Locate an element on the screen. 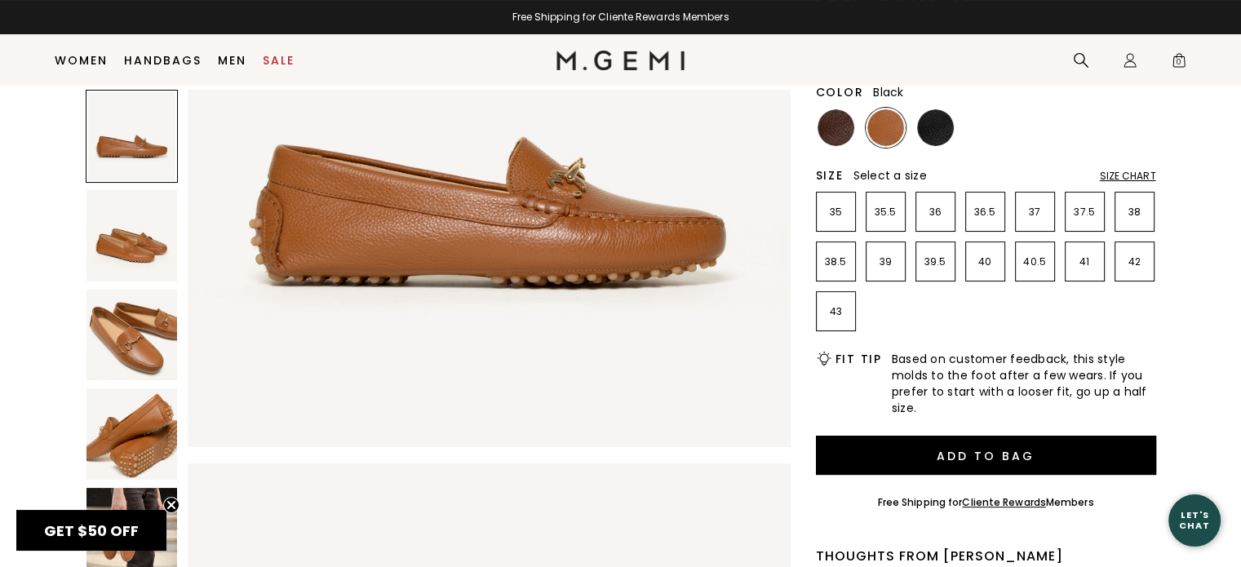 The image size is (1241, 567). span: 0 is located at coordinates (1179, 64).